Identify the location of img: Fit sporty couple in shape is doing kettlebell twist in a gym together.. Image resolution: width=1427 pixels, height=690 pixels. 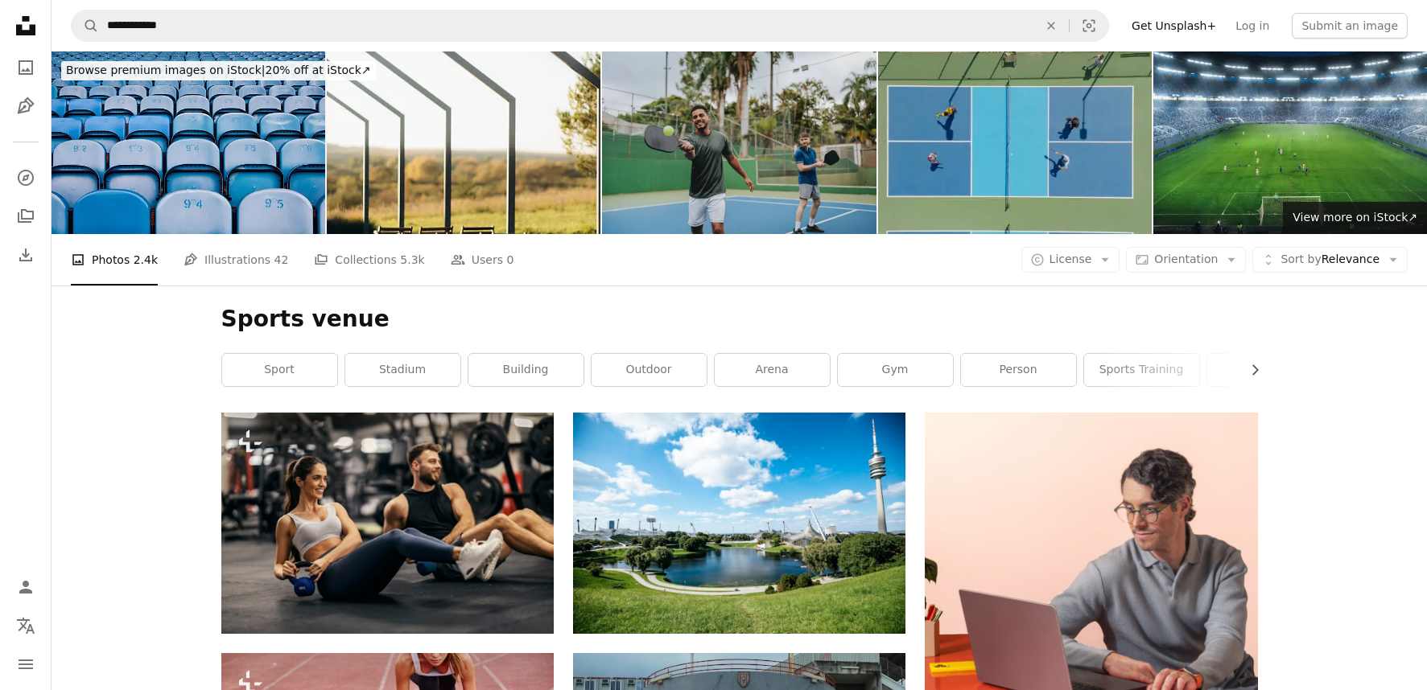
(387, 523).